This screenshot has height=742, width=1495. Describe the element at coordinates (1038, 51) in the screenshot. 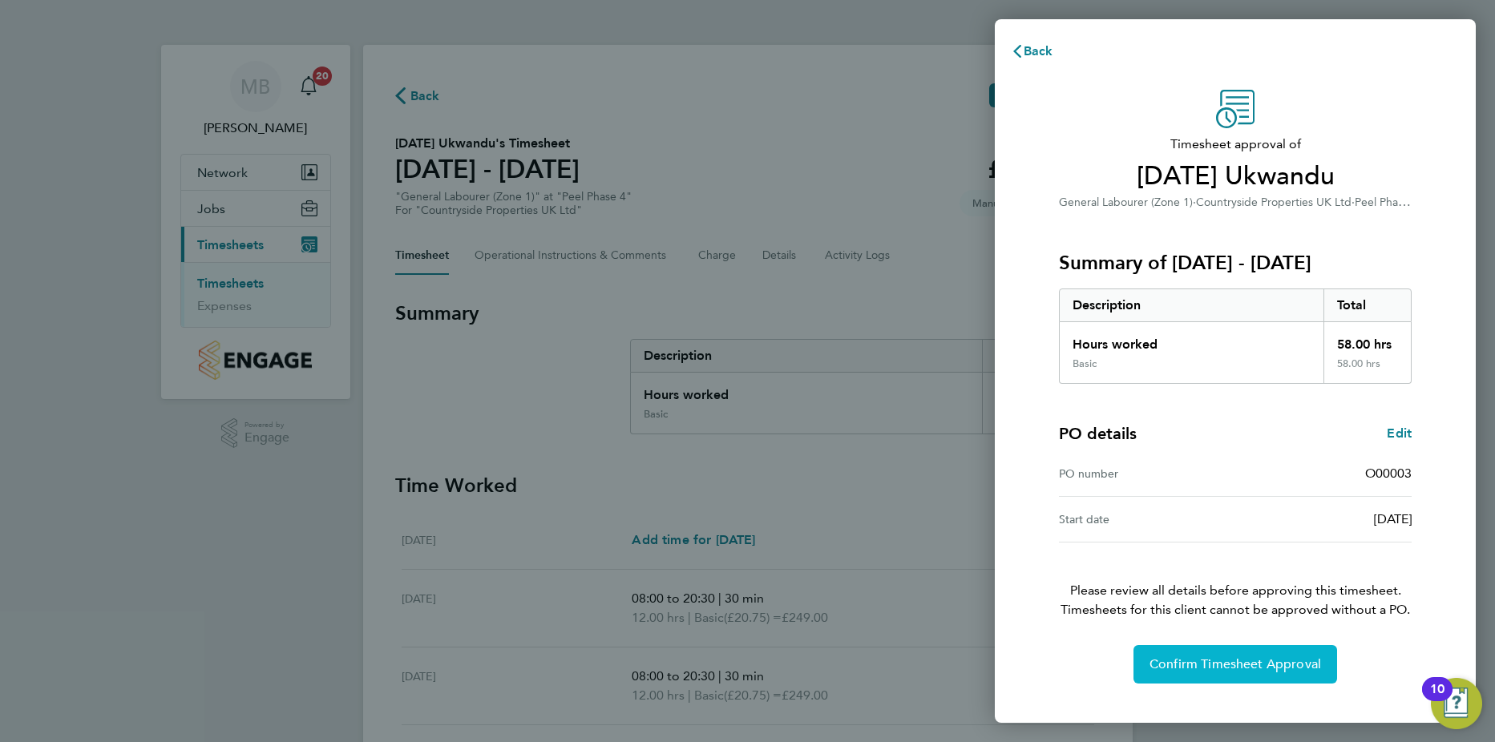

I see `span: Back` at that location.